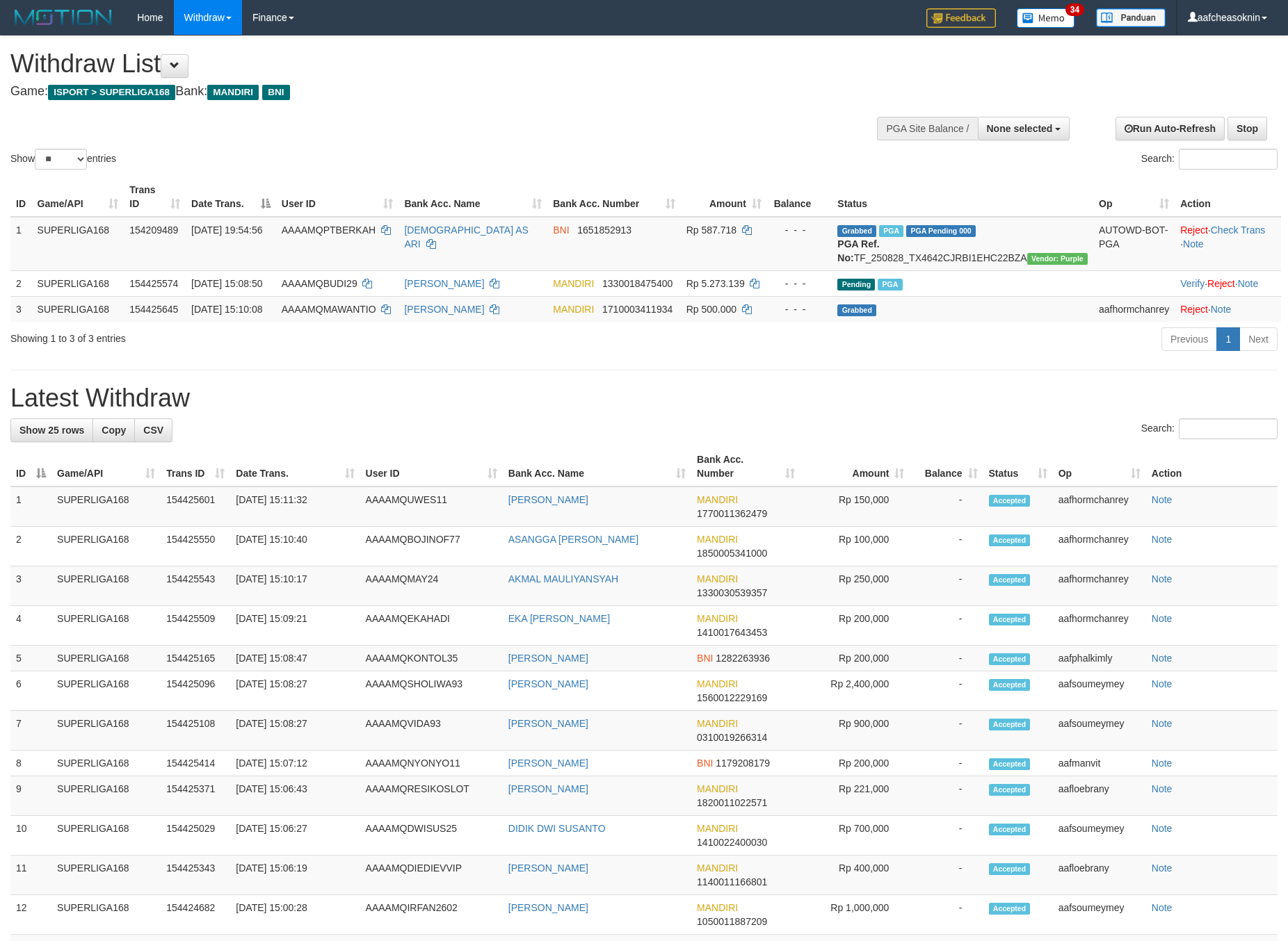  I want to click on a: Verify, so click(1192, 283).